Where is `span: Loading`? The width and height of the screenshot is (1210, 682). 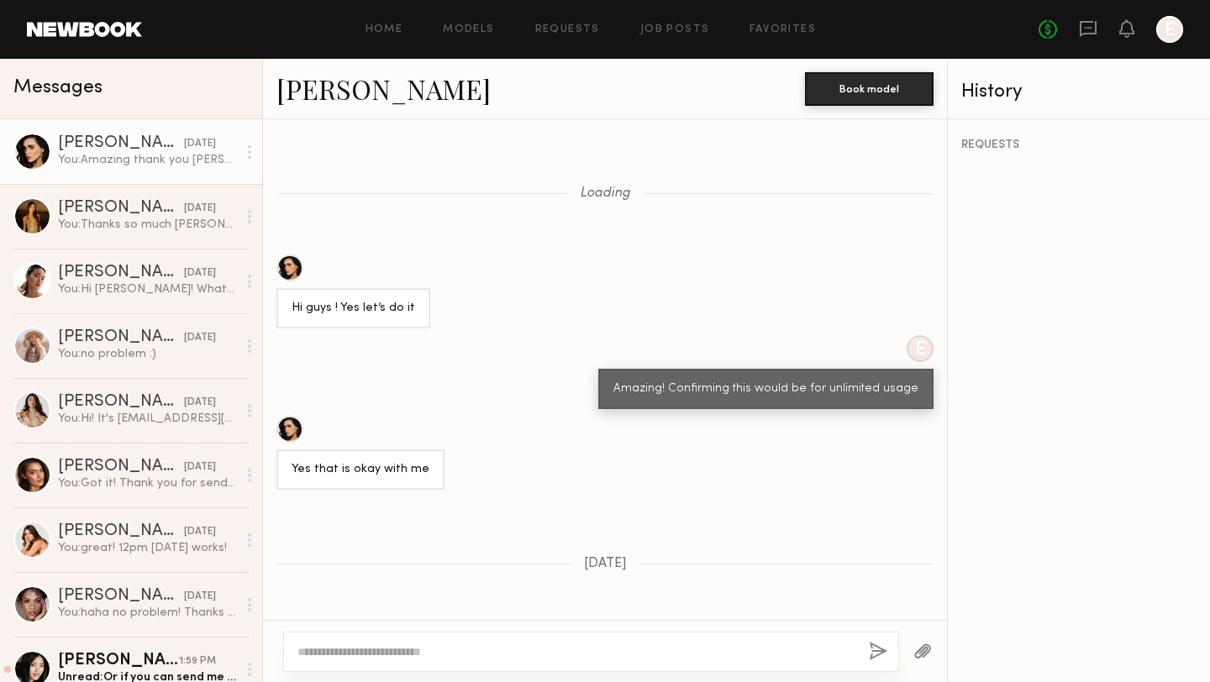 span: Loading is located at coordinates (605, 193).